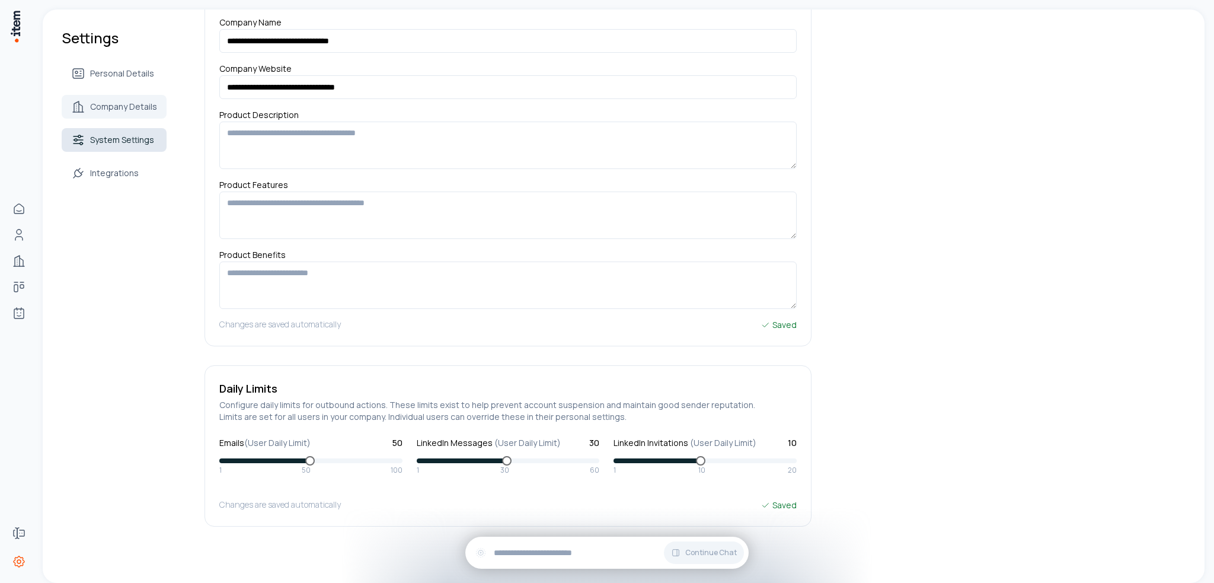 The height and width of the screenshot is (583, 1214). Describe the element at coordinates (792, 470) in the screenshot. I see `span: 20` at that location.